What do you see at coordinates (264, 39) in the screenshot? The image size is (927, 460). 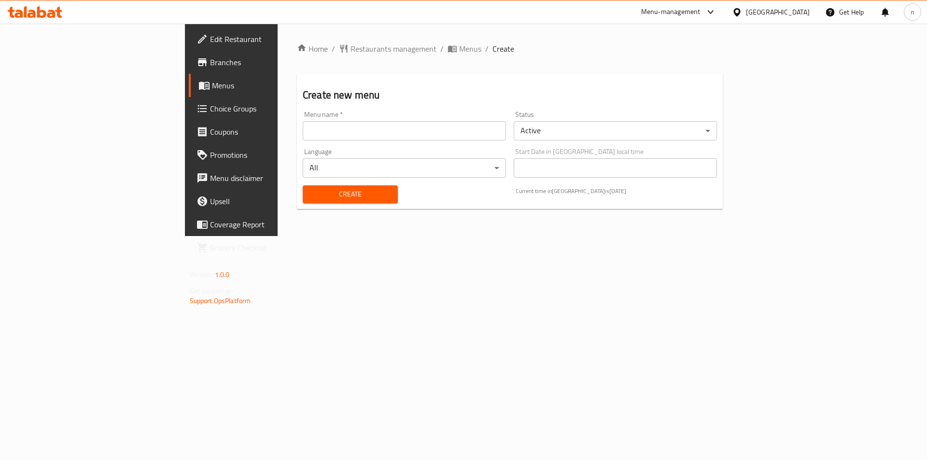 I see `a: Edit Restaurant` at bounding box center [264, 39].